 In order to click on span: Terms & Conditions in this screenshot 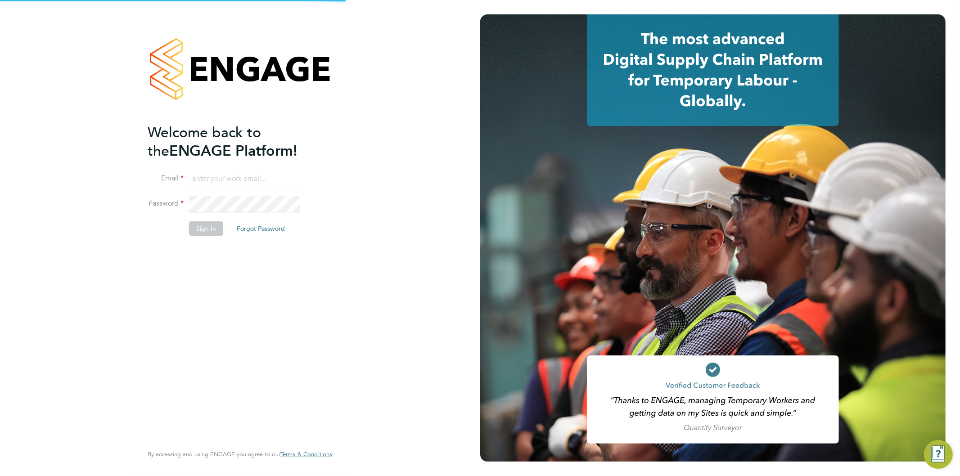, I will do `click(306, 454)`.